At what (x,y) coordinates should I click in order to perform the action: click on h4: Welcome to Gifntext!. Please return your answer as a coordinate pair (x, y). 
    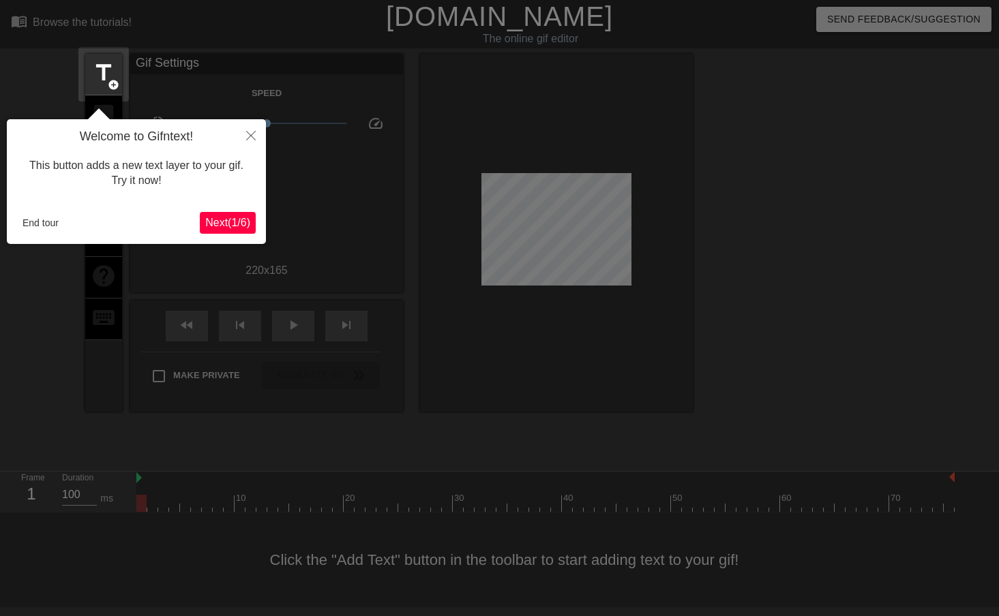
    Looking at the image, I should click on (136, 137).